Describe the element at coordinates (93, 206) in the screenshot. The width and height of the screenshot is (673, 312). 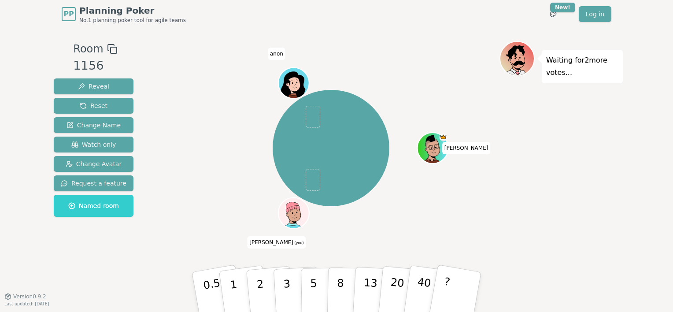
I see `button: Named room` at that location.